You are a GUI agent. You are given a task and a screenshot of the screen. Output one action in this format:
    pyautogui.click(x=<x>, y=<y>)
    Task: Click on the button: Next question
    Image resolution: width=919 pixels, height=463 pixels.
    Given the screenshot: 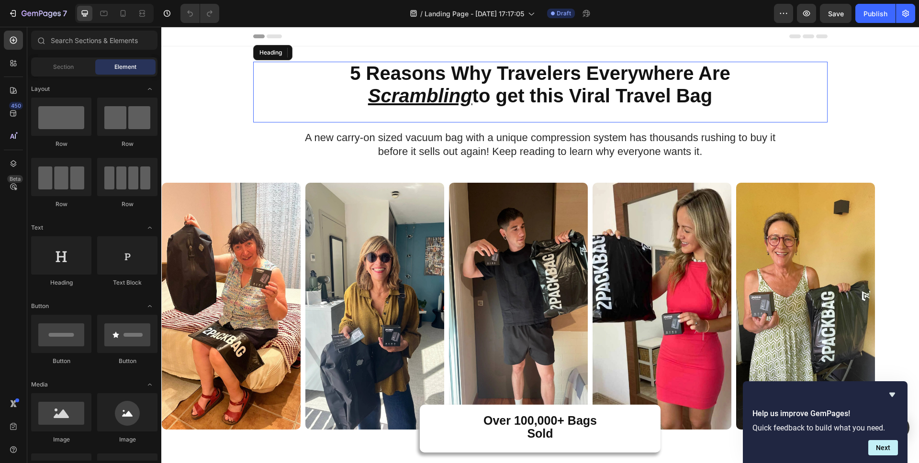 What is the action you would take?
    pyautogui.click(x=883, y=448)
    